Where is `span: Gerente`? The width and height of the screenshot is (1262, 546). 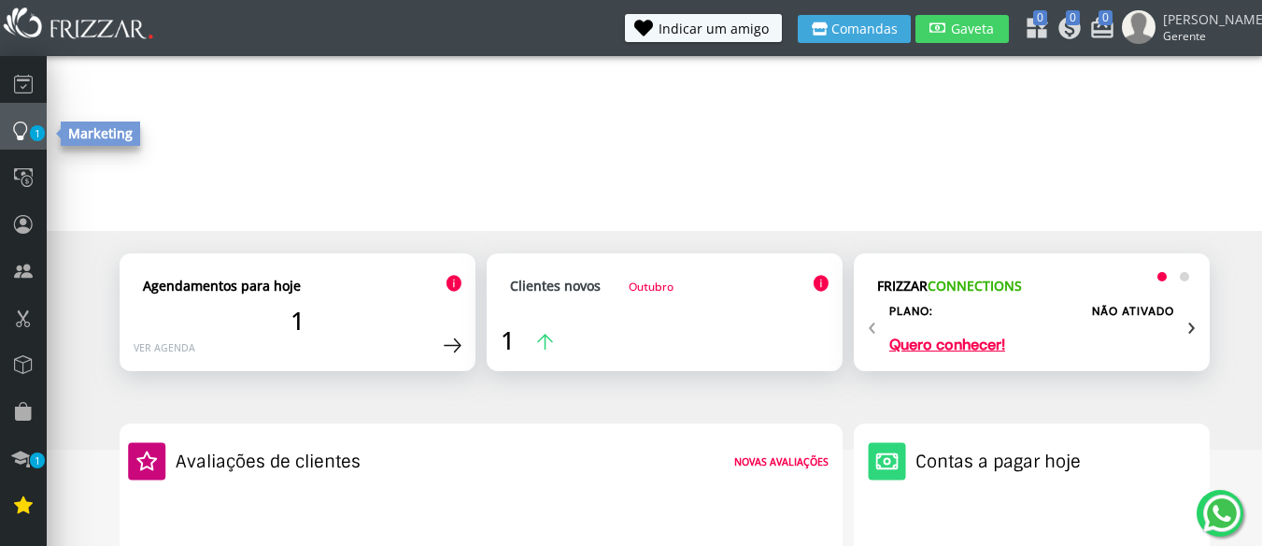 span: Gerente is located at coordinates (1205, 35).